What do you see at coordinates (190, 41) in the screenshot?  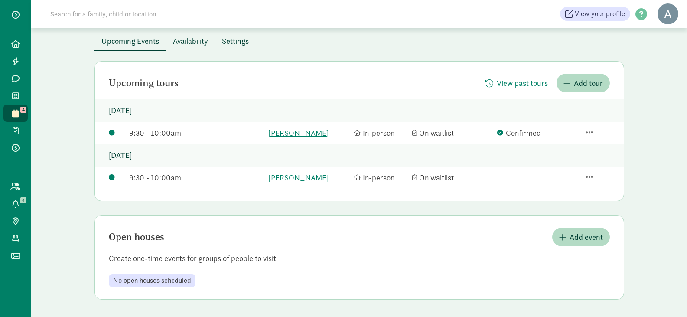 I see `button: Availability` at bounding box center [190, 41].